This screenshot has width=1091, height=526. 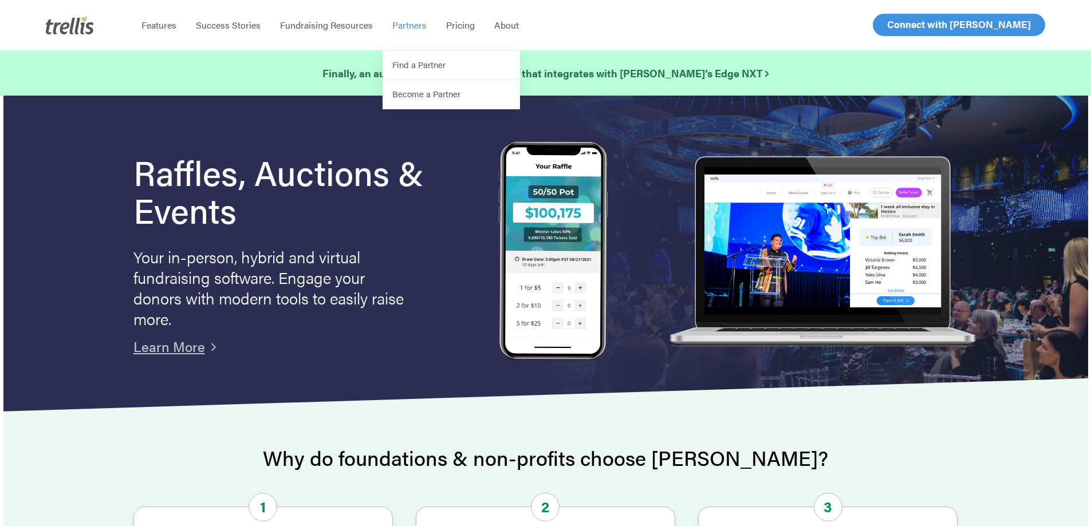 What do you see at coordinates (828, 507) in the screenshot?
I see `span: 3` at bounding box center [828, 507].